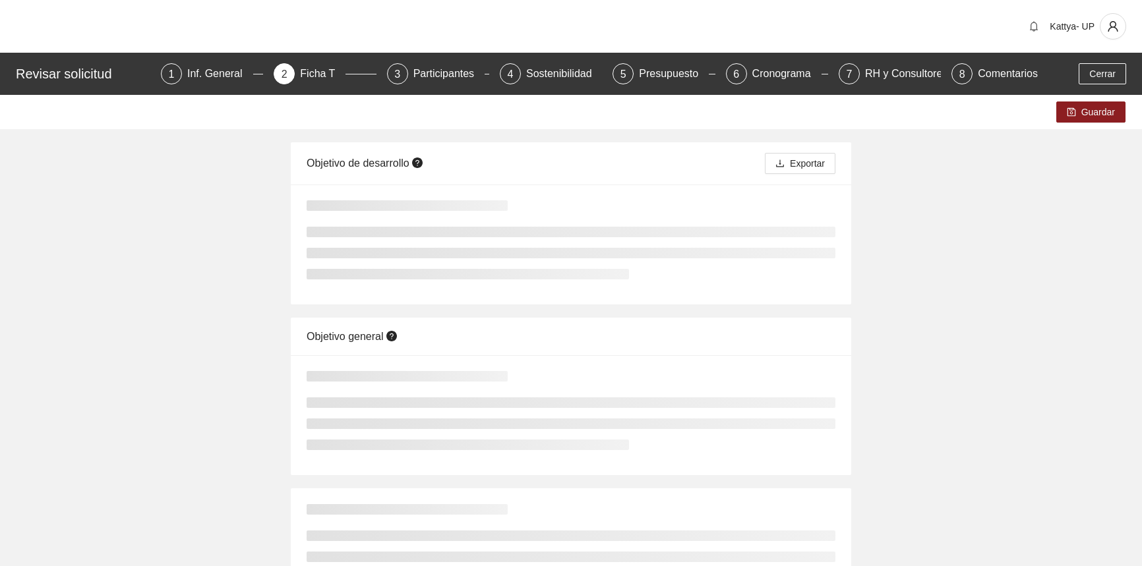 The image size is (1142, 566). What do you see at coordinates (438, 74) in the screenshot?
I see `div: 3Participantes` at bounding box center [438, 74].